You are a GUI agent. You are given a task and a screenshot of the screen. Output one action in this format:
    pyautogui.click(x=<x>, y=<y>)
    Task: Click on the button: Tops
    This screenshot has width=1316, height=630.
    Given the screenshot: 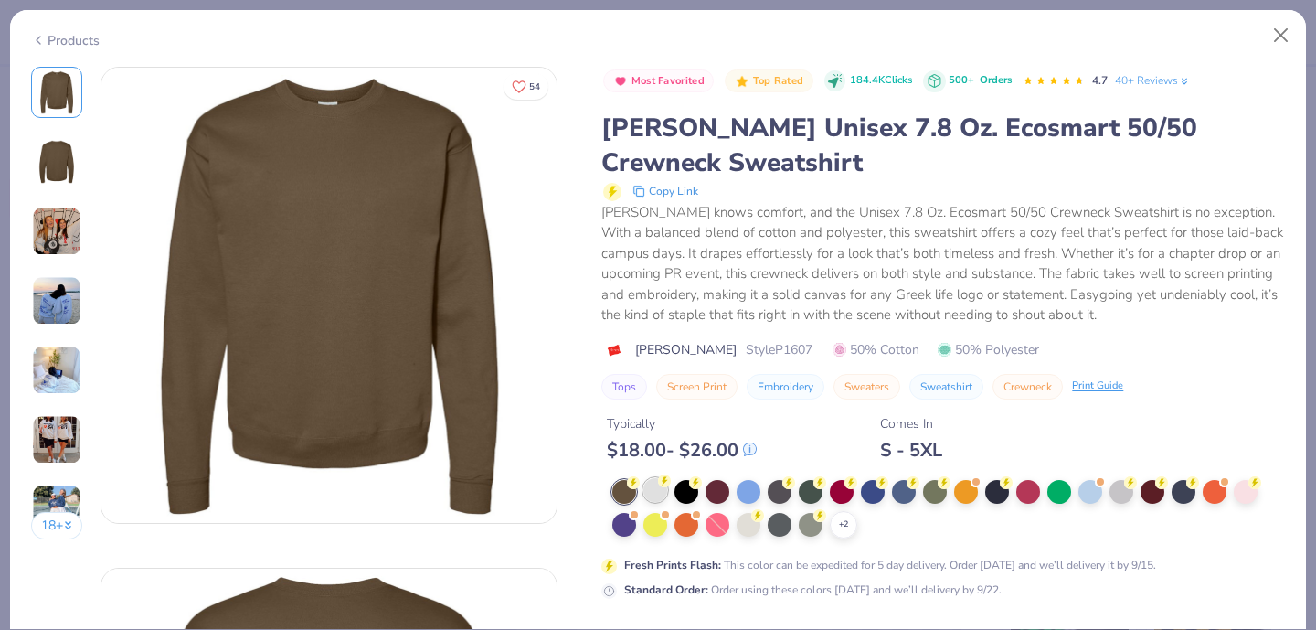 What is the action you would take?
    pyautogui.click(x=624, y=387)
    